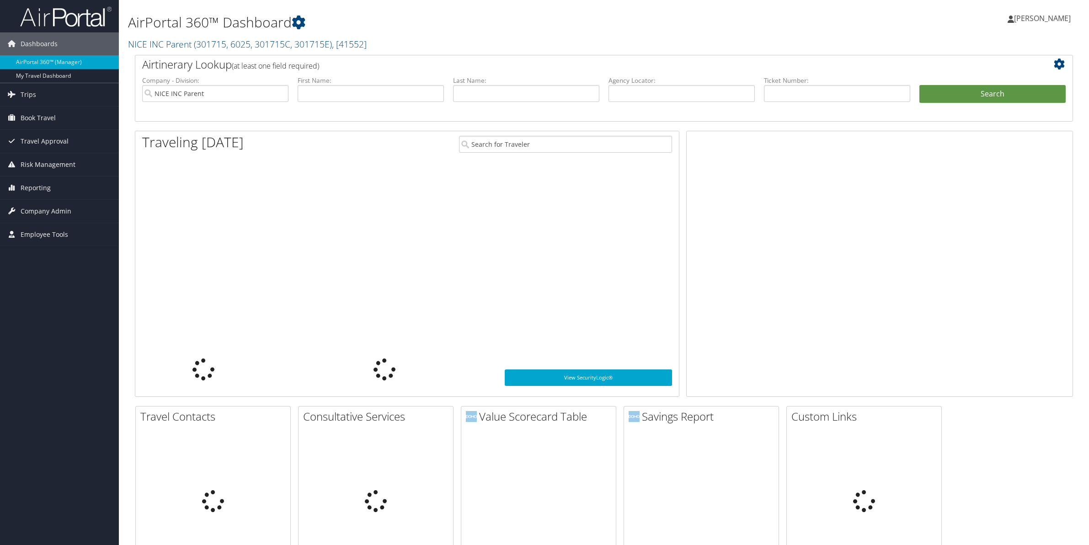 The height and width of the screenshot is (545, 1089). What do you see at coordinates (36, 188) in the screenshot?
I see `span: Reporting` at bounding box center [36, 188].